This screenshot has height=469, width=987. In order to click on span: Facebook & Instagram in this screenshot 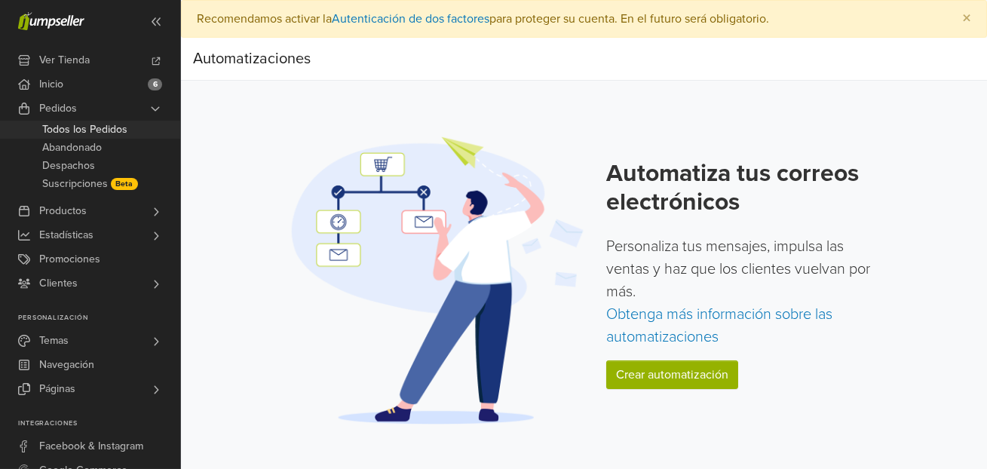, I will do `click(91, 446)`.